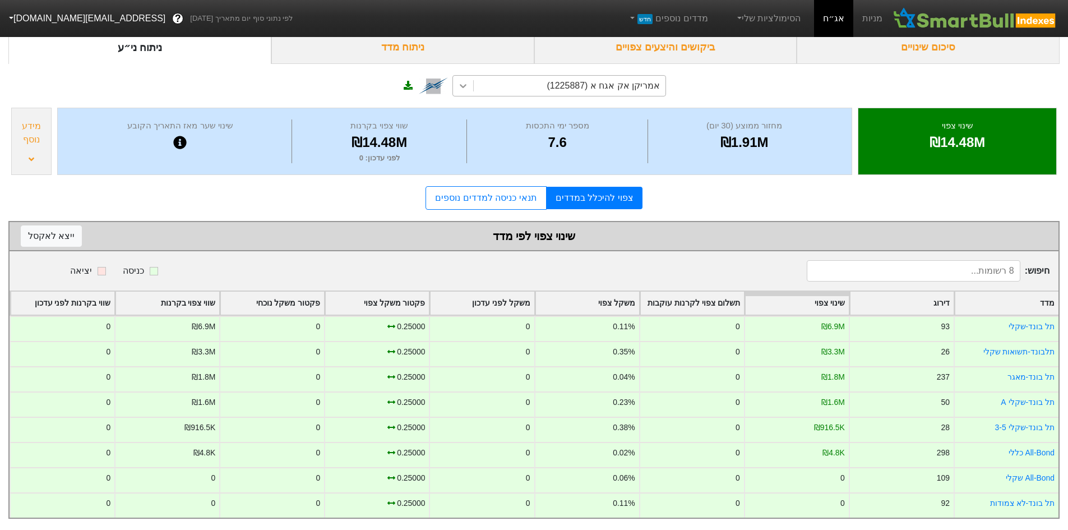 The image size is (1068, 530). Describe the element at coordinates (1031, 377) in the screenshot. I see `a: תל בונד-מאגר` at that location.